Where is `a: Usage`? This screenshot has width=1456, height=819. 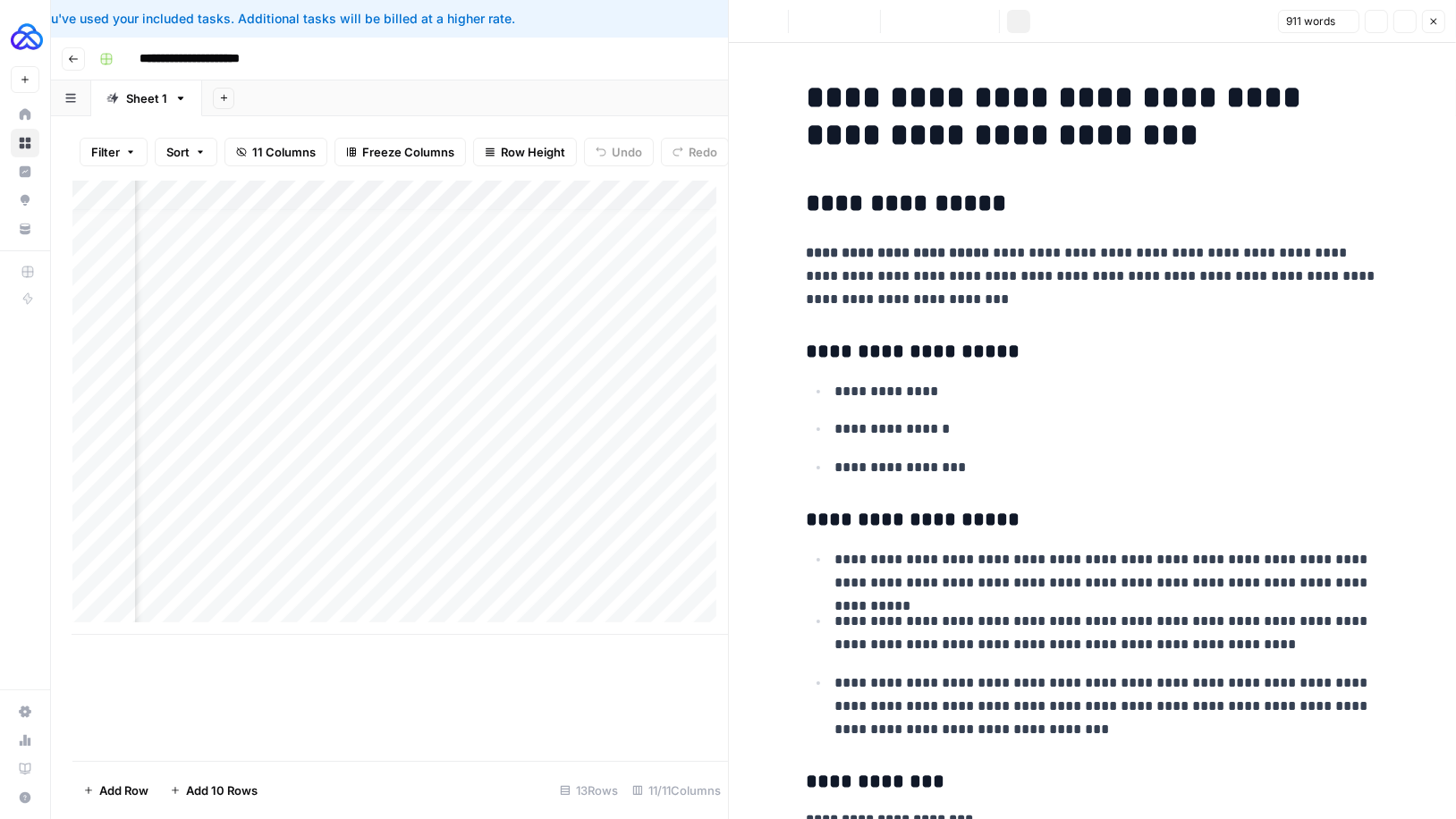
a: Usage is located at coordinates (25, 740).